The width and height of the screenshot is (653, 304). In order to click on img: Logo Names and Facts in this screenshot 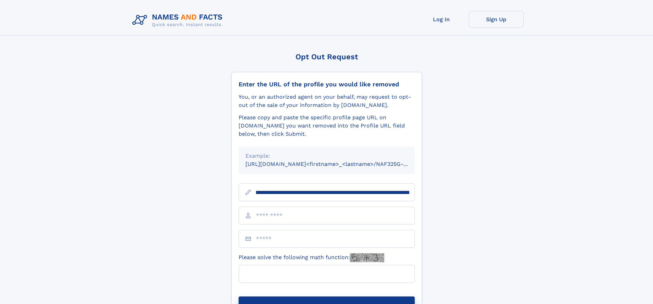, I will do `click(179, 20)`.